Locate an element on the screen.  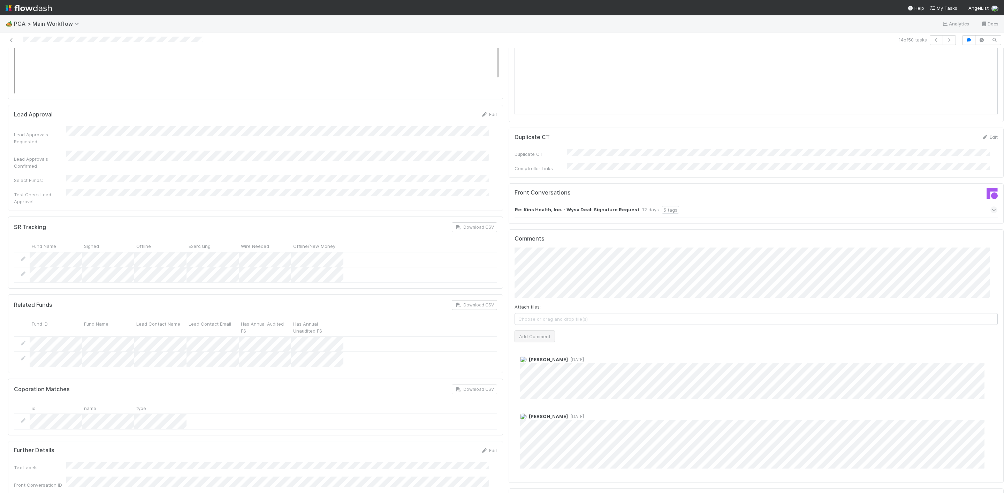
h5: SR Tracking is located at coordinates (30, 227).